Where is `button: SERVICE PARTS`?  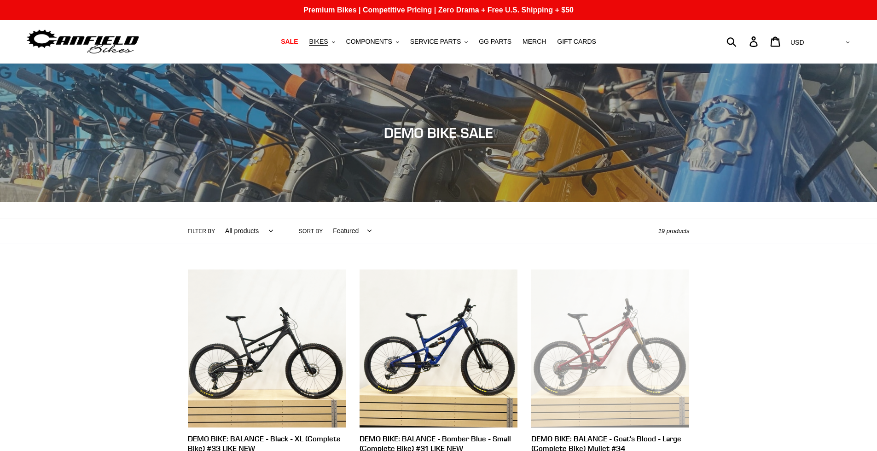
button: SERVICE PARTS is located at coordinates (439, 41).